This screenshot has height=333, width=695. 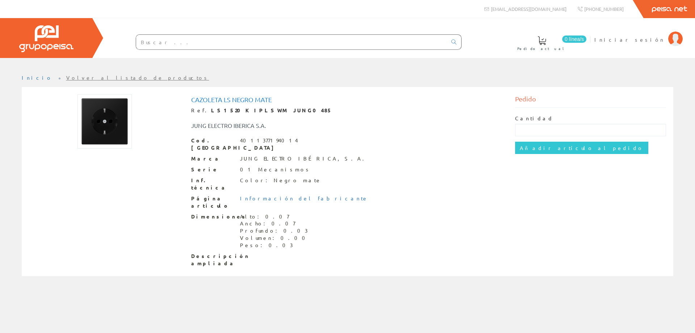 I want to click on span: Marca, so click(x=213, y=159).